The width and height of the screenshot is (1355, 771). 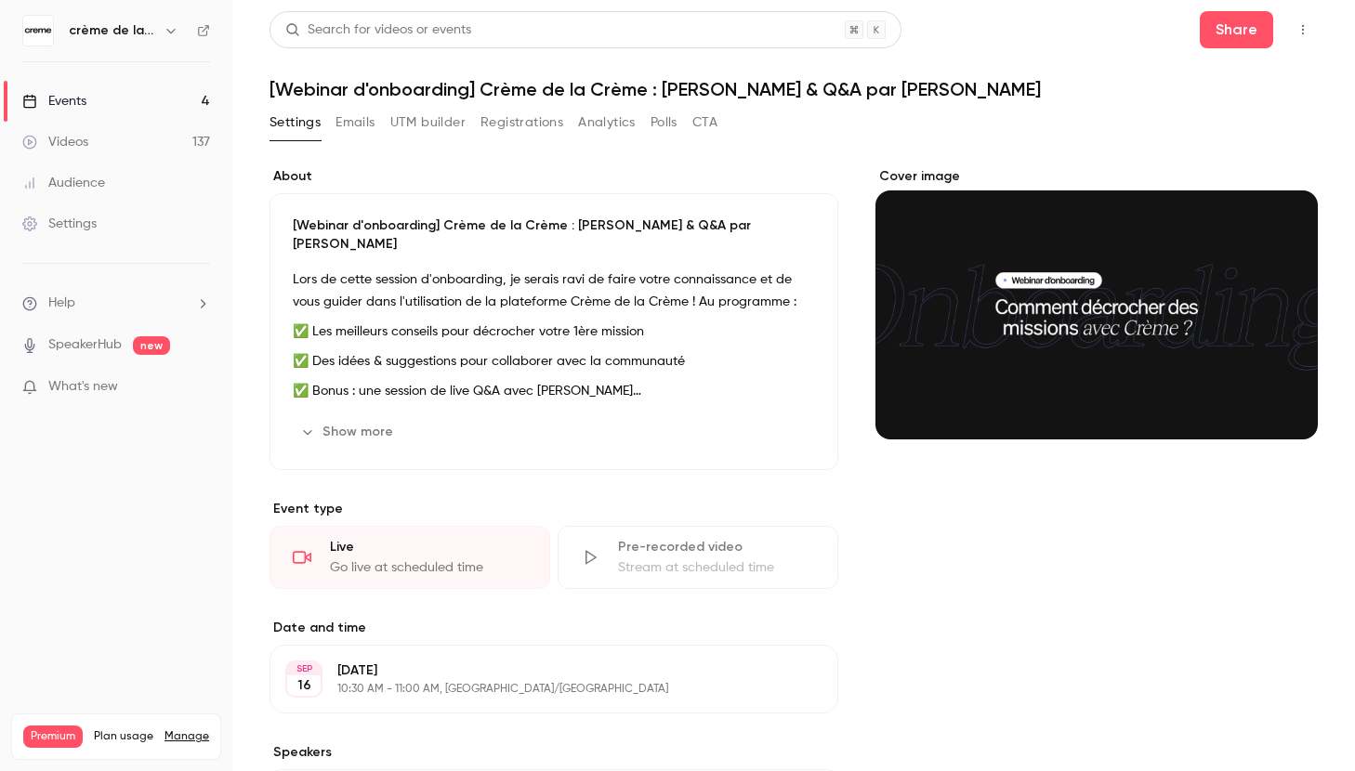 I want to click on p: ✅ Les meilleurs conseils pour décrocher votre 1ère mission, so click(x=554, y=332).